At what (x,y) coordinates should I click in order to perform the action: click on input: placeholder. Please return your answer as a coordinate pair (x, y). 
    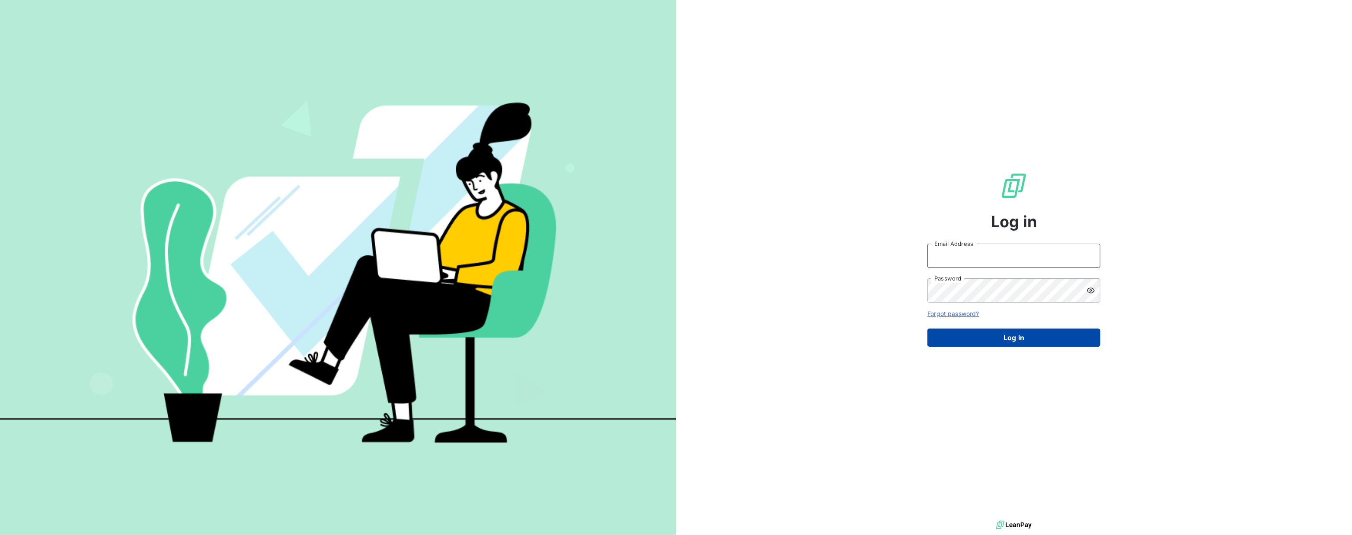
    Looking at the image, I should click on (1014, 256).